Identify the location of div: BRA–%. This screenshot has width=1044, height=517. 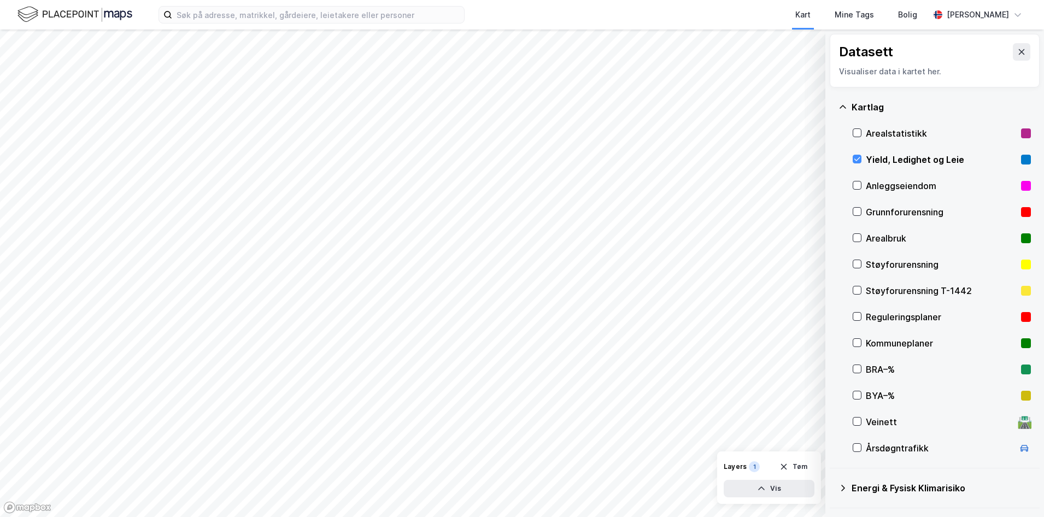
(941, 370).